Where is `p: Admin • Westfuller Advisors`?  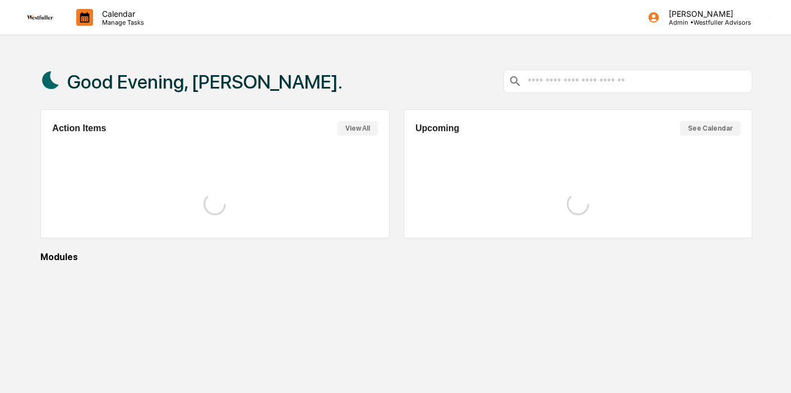
p: Admin • Westfuller Advisors is located at coordinates (705, 22).